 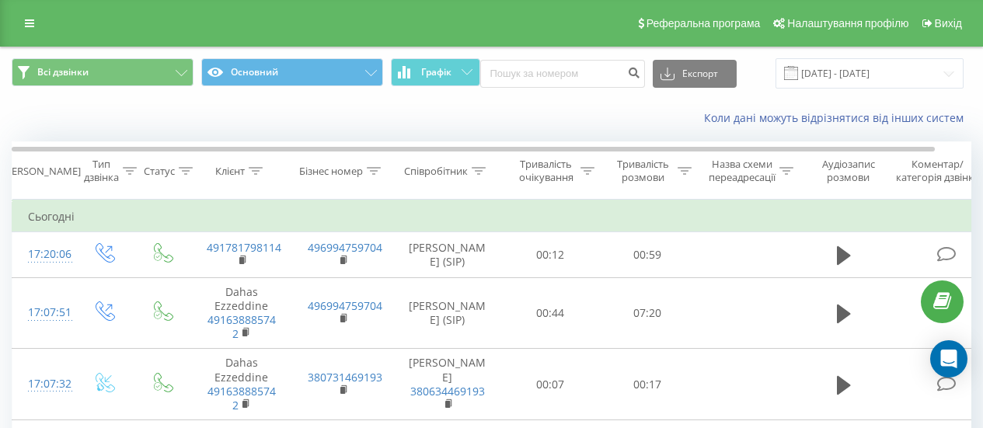 I want to click on div: Аудіозапис розмови, so click(x=848, y=171).